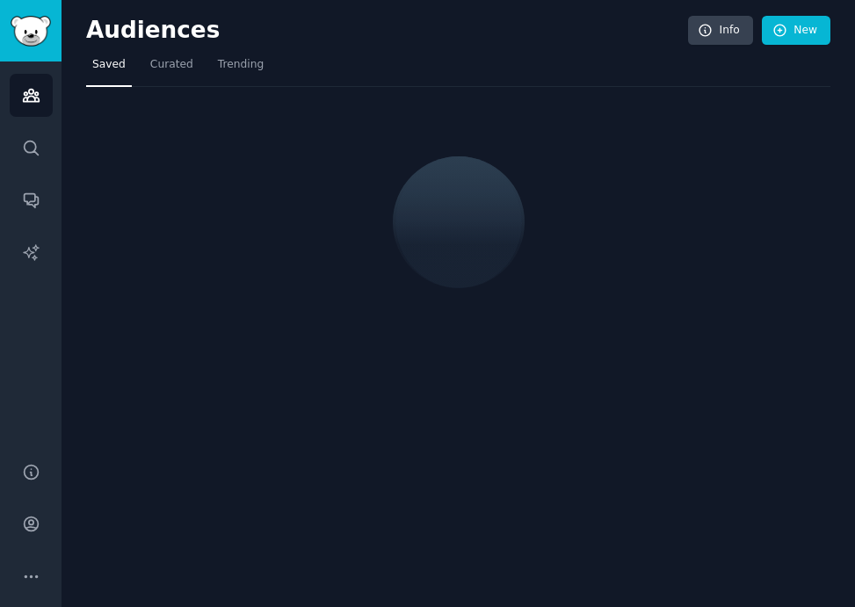 Image resolution: width=855 pixels, height=607 pixels. What do you see at coordinates (721, 31) in the screenshot?
I see `a: Info` at bounding box center [721, 31].